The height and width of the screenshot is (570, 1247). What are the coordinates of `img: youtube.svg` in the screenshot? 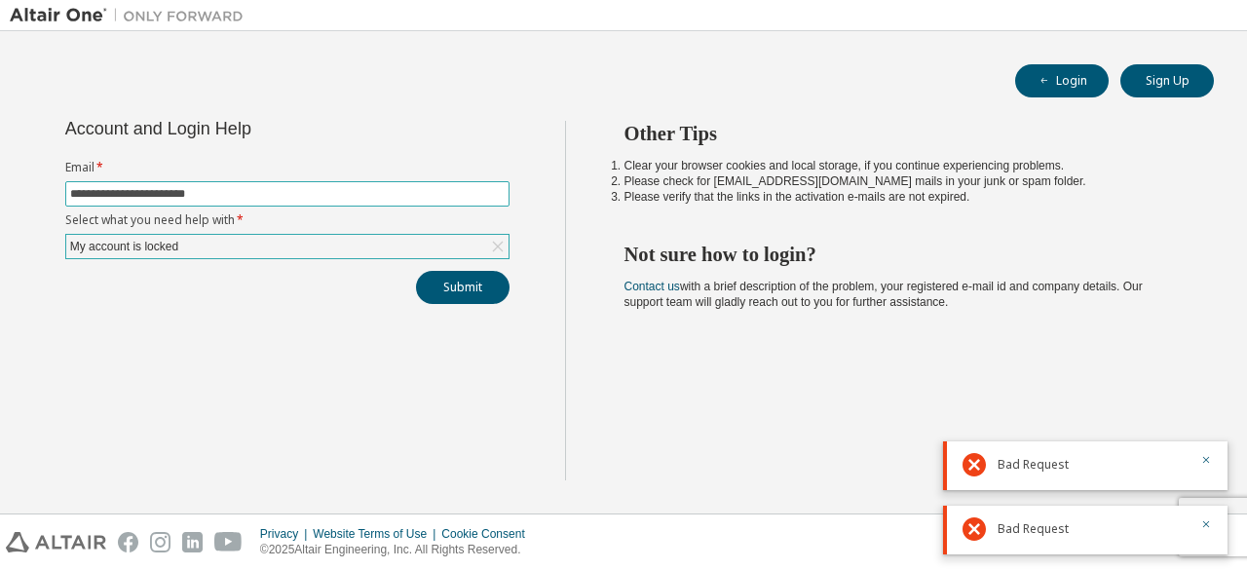 It's located at (228, 542).